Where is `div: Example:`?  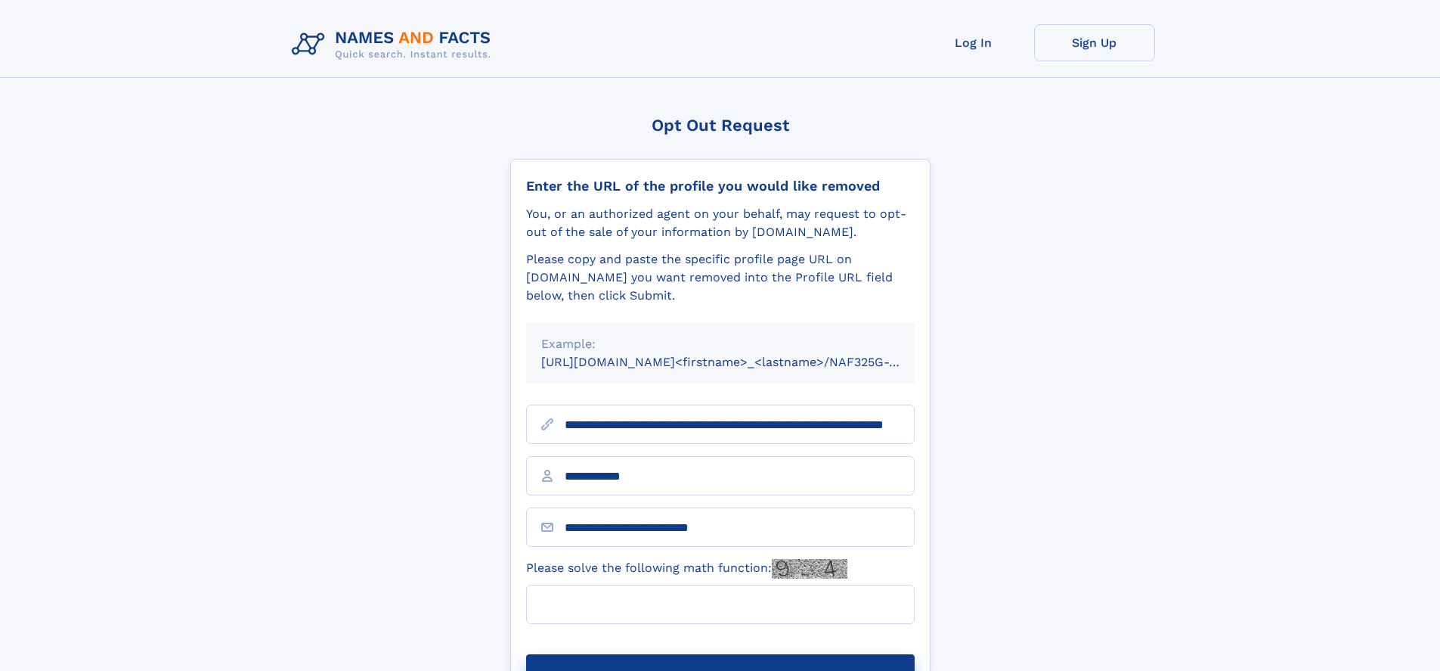 div: Example: is located at coordinates (721, 344).